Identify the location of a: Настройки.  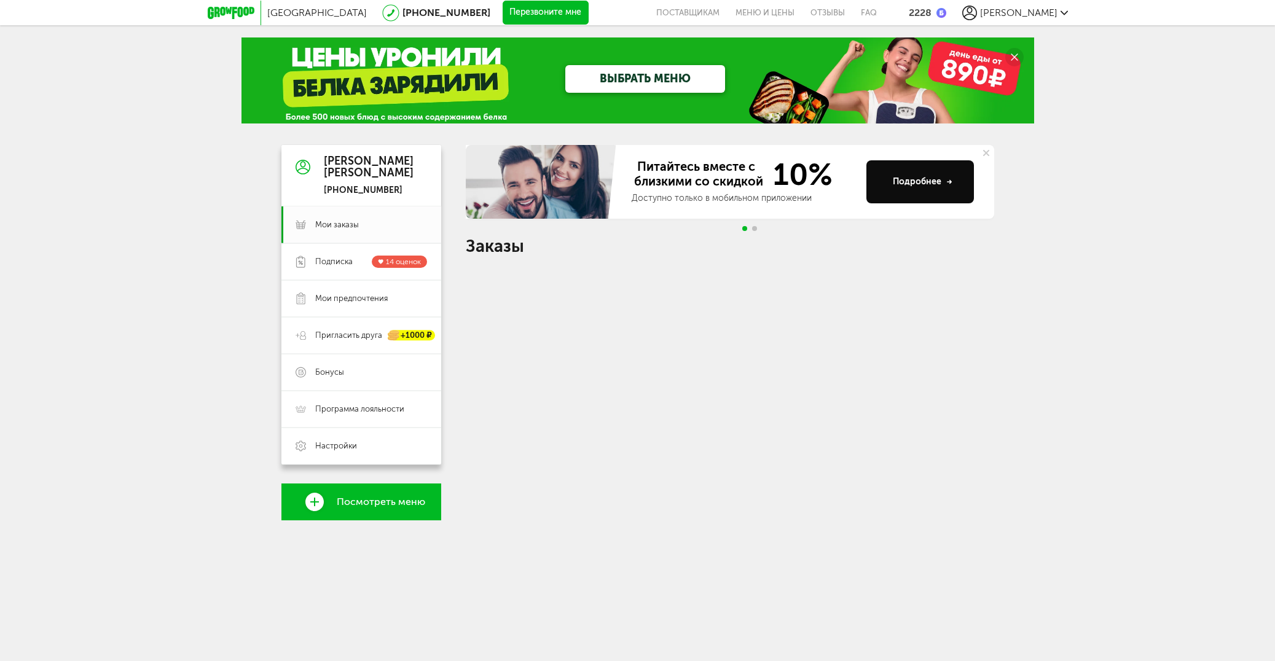
(361, 446).